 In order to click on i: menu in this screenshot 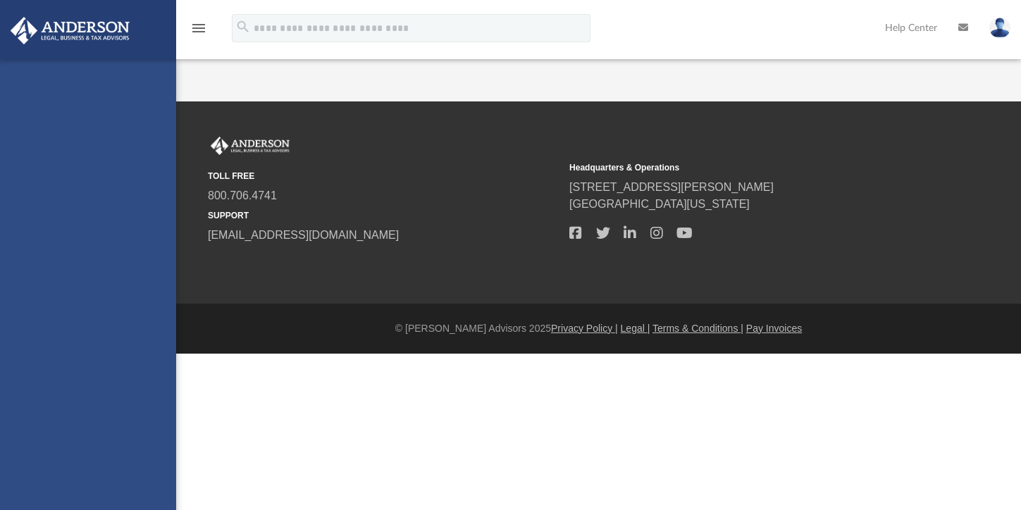, I will do `click(199, 28)`.